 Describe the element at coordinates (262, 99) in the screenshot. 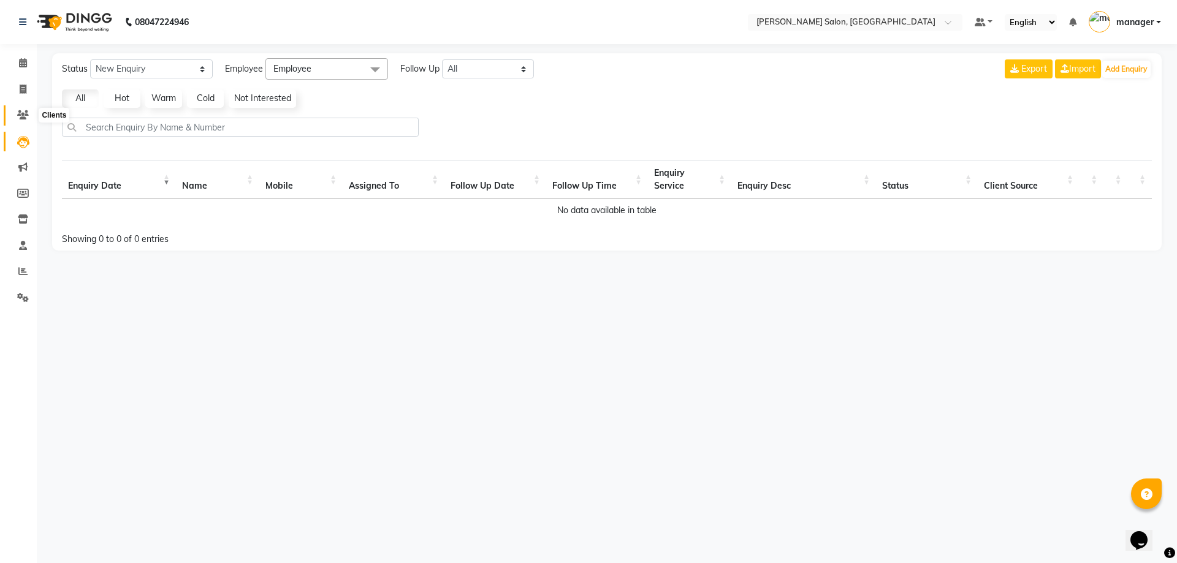

I see `a: Not Interested` at that location.